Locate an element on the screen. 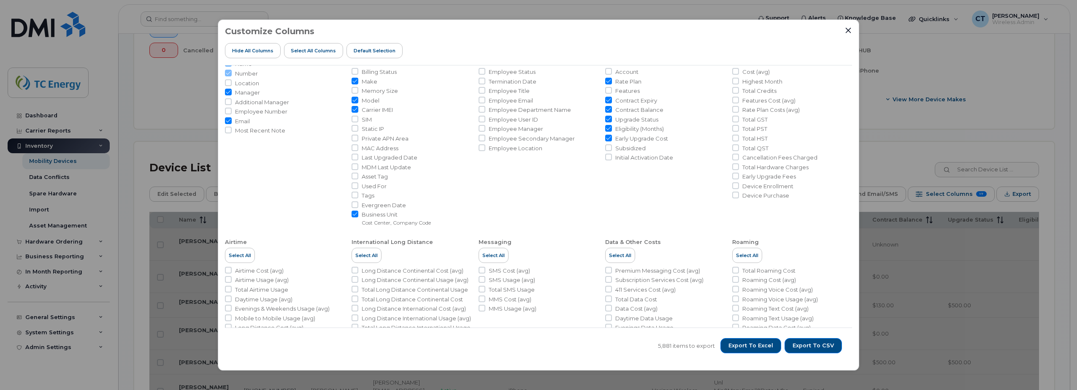 The image size is (1077, 390). span: Eligibility (Months) is located at coordinates (639, 129).